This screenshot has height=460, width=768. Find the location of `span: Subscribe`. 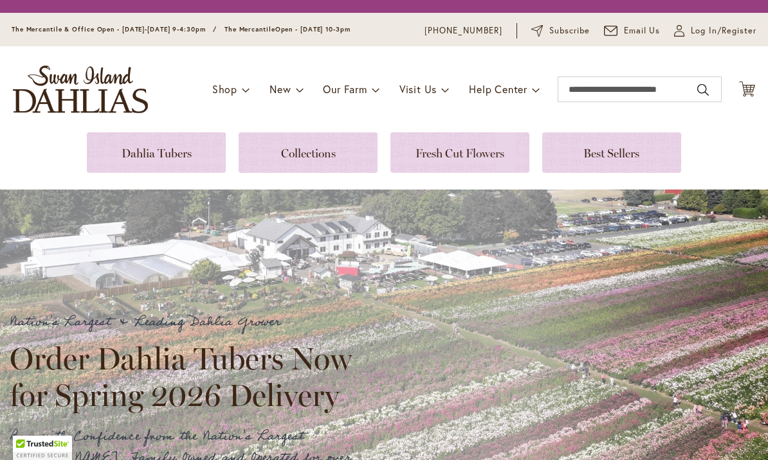

span: Subscribe is located at coordinates (569, 31).